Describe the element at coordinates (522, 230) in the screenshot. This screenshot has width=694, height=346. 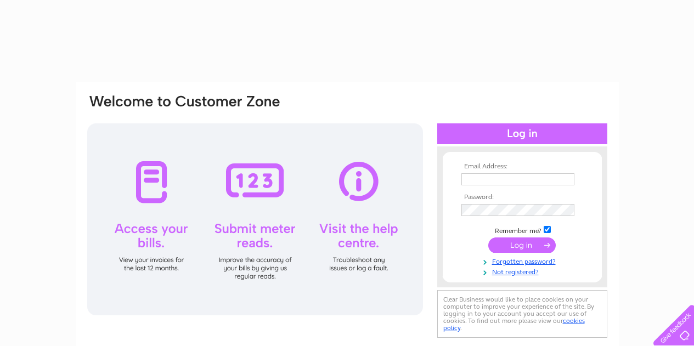
I see `td: Remember me?` at that location.